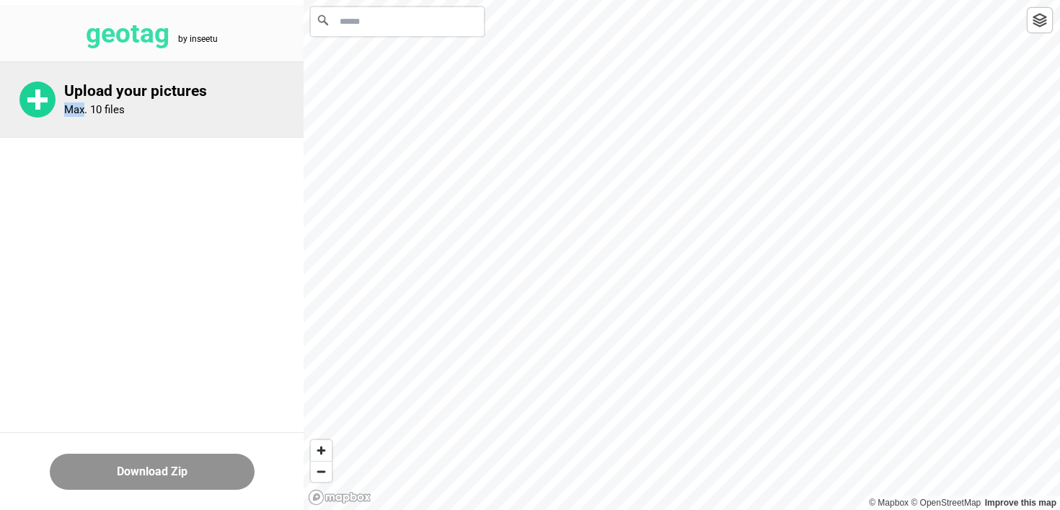 Image resolution: width=1060 pixels, height=510 pixels. Describe the element at coordinates (1040, 20) in the screenshot. I see `img: toggleLayer` at that location.